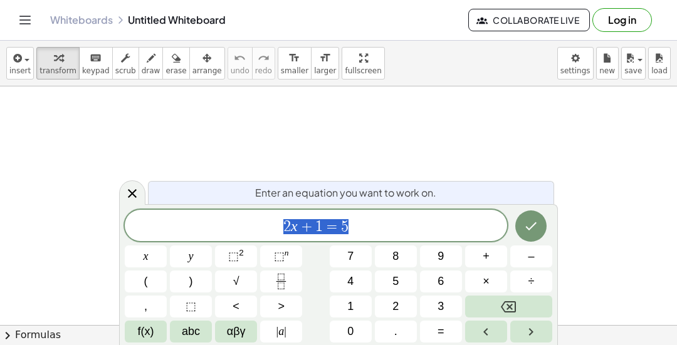  What do you see at coordinates (633, 63) in the screenshot?
I see `button: save` at bounding box center [633, 63].